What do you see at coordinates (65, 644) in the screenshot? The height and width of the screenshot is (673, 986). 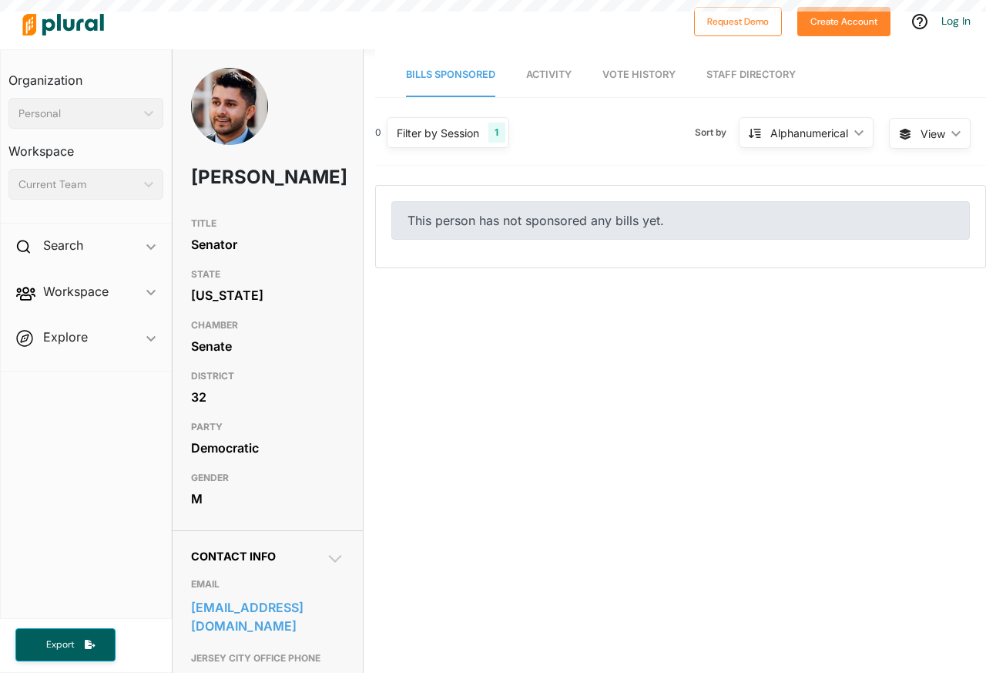 I see `button: Export` at bounding box center [65, 644].